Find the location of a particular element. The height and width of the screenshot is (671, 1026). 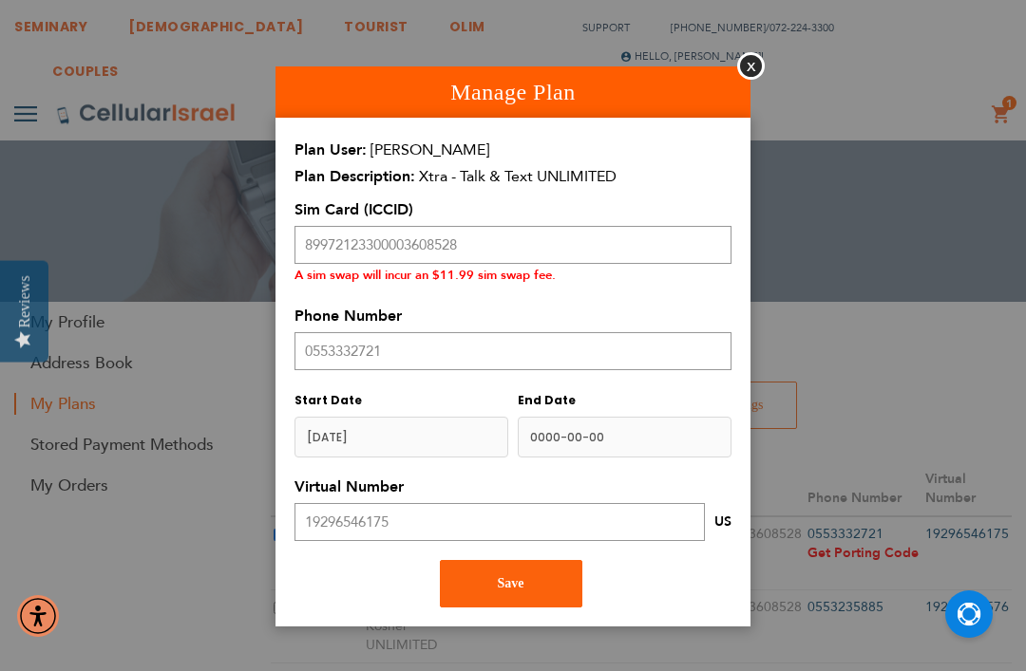

input: y-MM-dd is located at coordinates (401, 437).